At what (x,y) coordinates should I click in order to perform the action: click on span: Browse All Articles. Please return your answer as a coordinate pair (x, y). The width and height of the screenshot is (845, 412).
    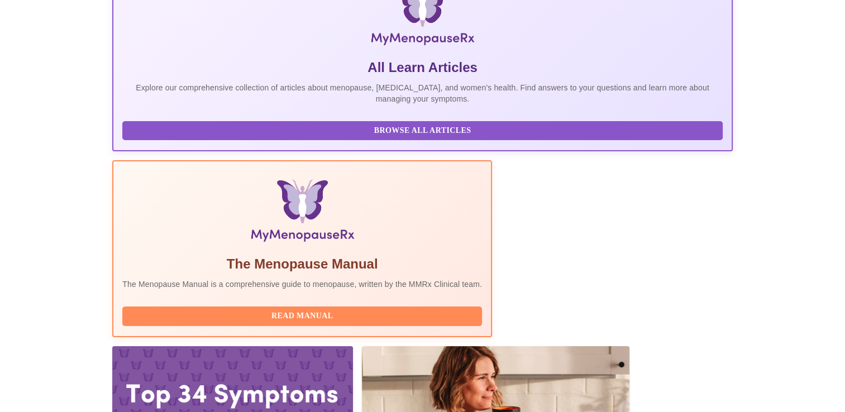
    Looking at the image, I should click on (422, 131).